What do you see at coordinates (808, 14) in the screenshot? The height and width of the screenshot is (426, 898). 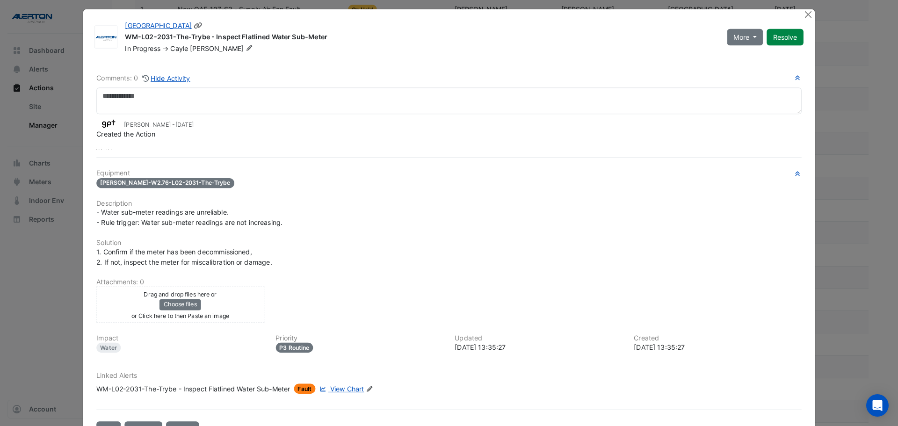 I see `button: Close` at bounding box center [808, 14].